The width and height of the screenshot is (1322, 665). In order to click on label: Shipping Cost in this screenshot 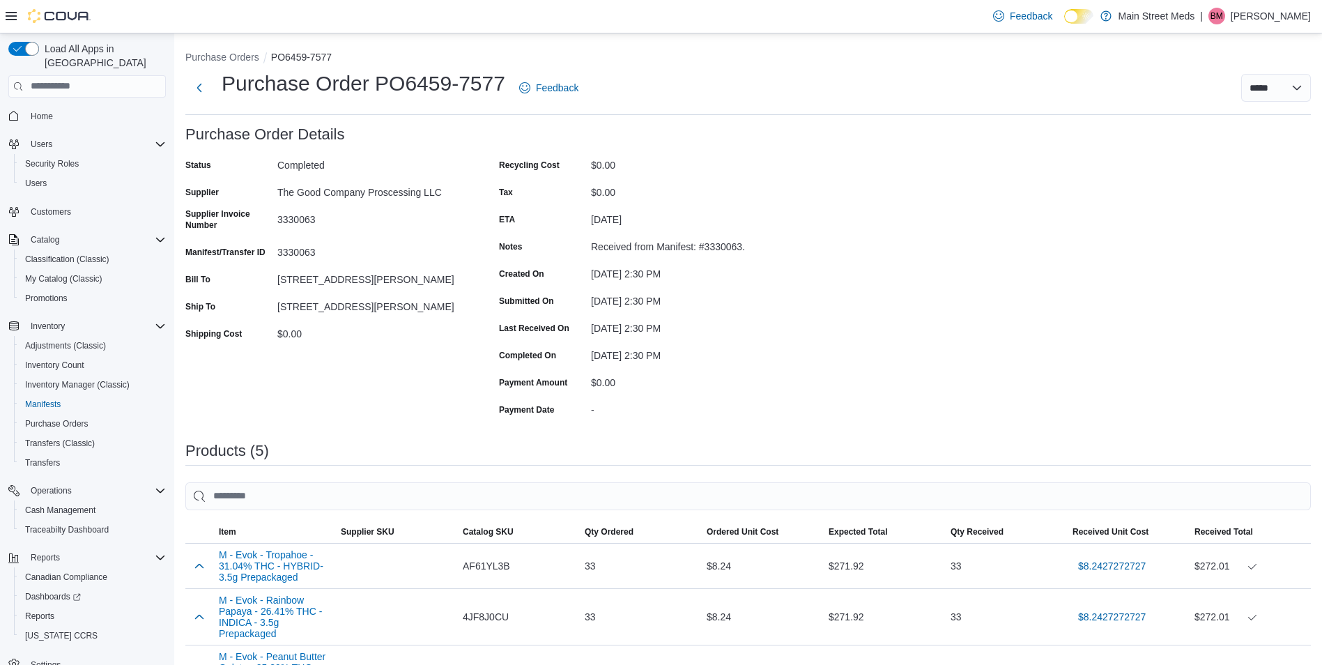, I will do `click(213, 334)`.